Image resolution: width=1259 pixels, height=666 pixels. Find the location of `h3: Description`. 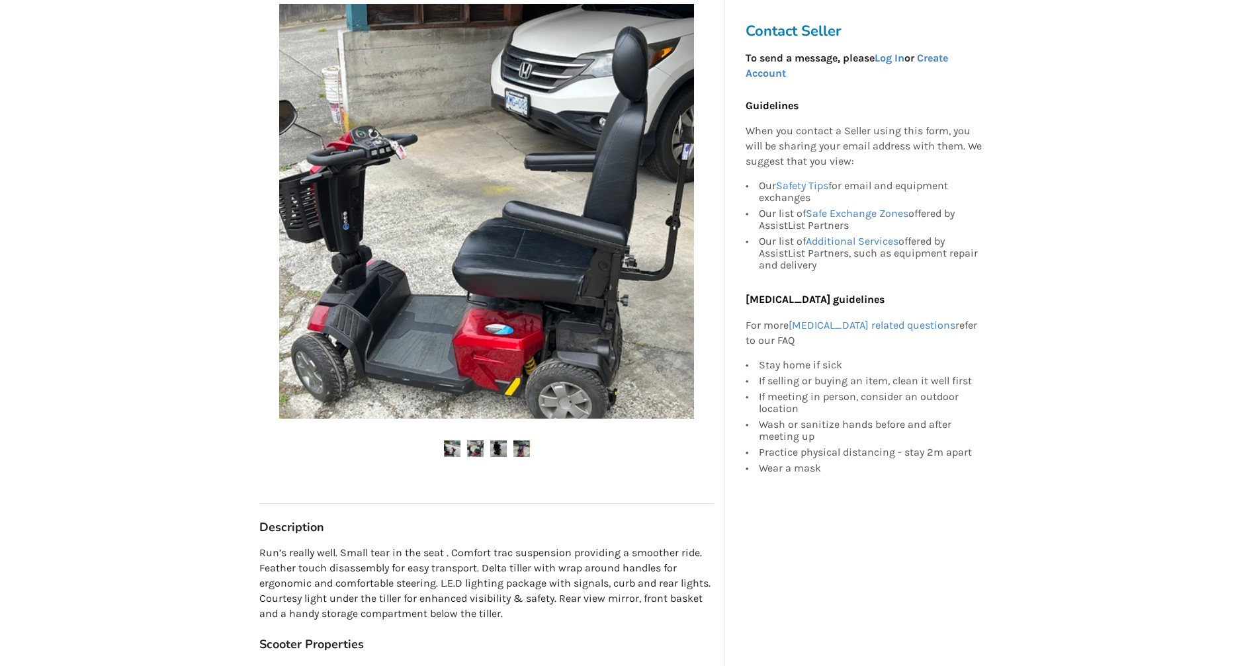

h3: Description is located at coordinates (486, 527).